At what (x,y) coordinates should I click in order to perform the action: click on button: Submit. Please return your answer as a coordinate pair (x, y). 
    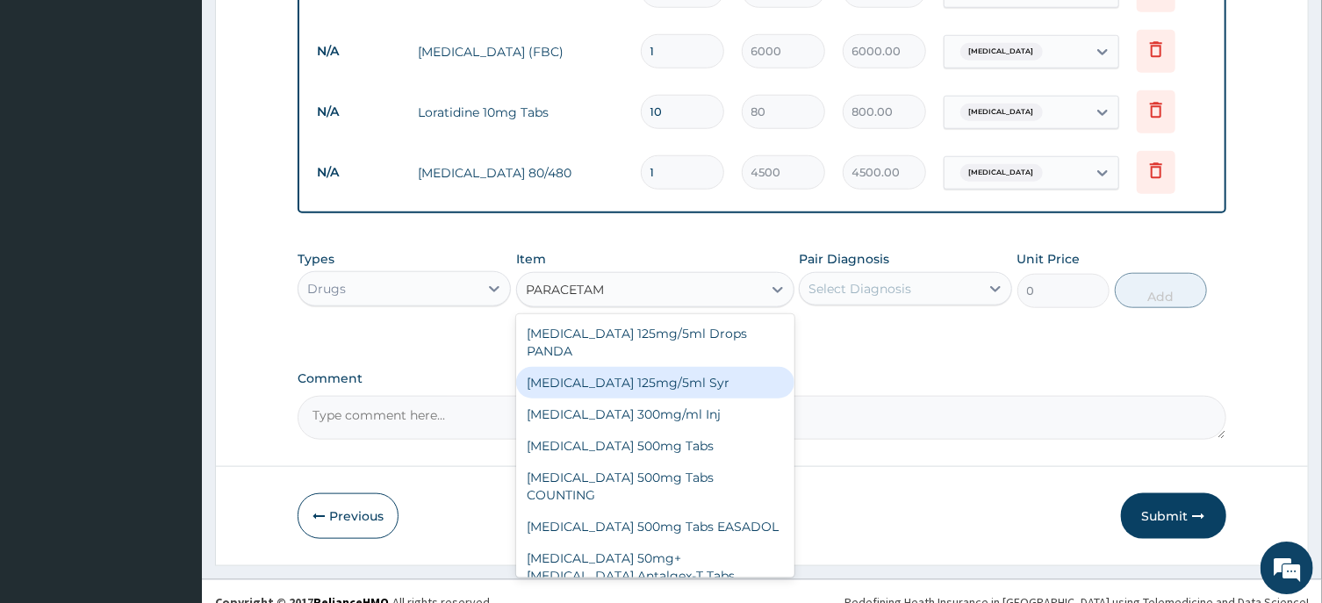
    Looking at the image, I should click on (1174, 516).